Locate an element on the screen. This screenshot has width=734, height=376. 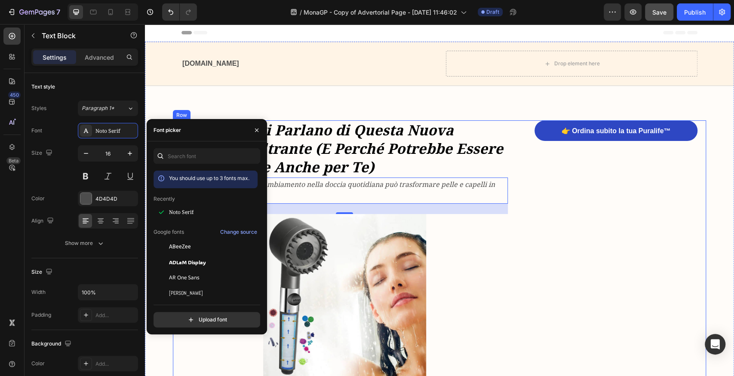
p: Recently is located at coordinates (164, 199).